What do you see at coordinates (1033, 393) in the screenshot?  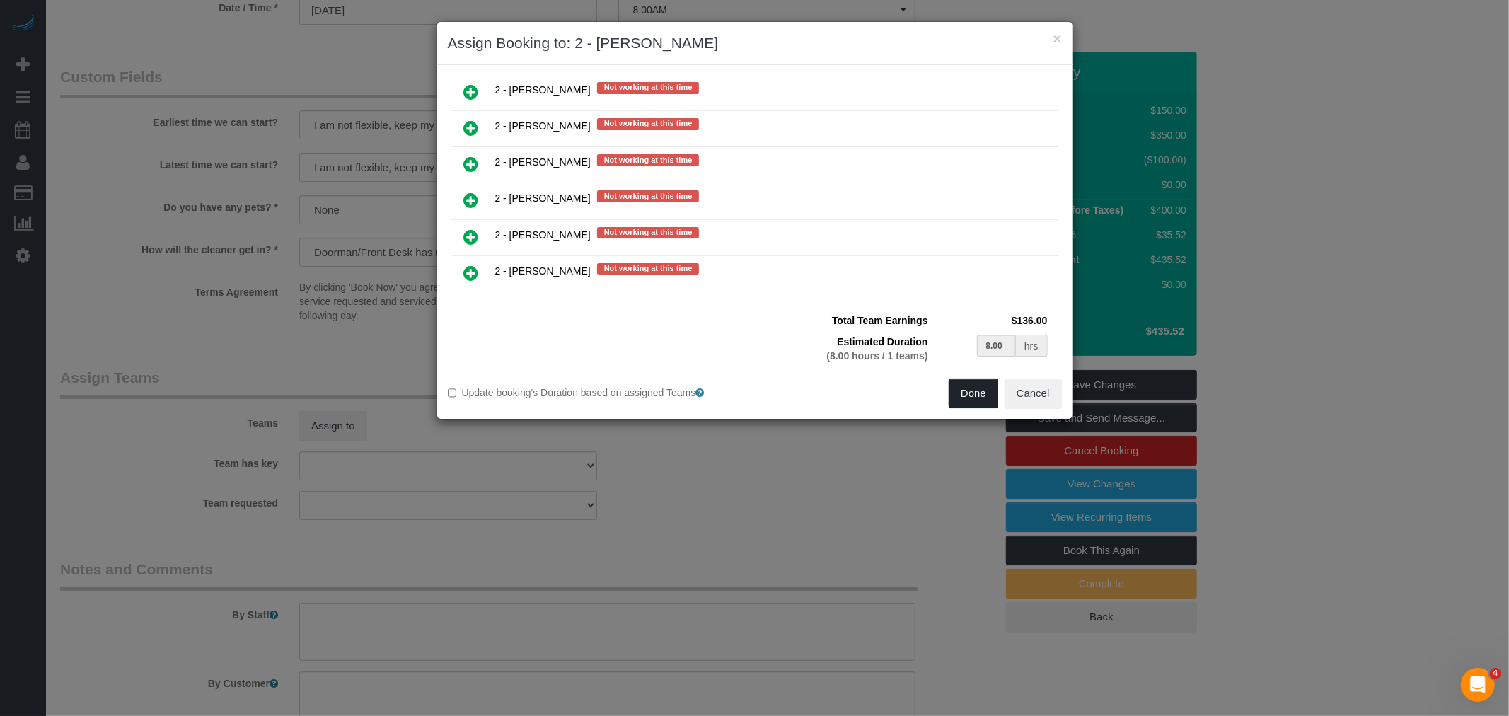 I see `button: Cancel` at bounding box center [1033, 393].